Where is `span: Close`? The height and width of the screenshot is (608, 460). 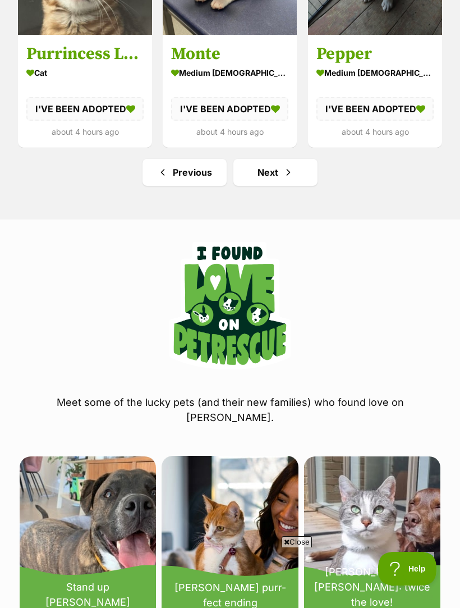 span: Close is located at coordinates (297, 541).